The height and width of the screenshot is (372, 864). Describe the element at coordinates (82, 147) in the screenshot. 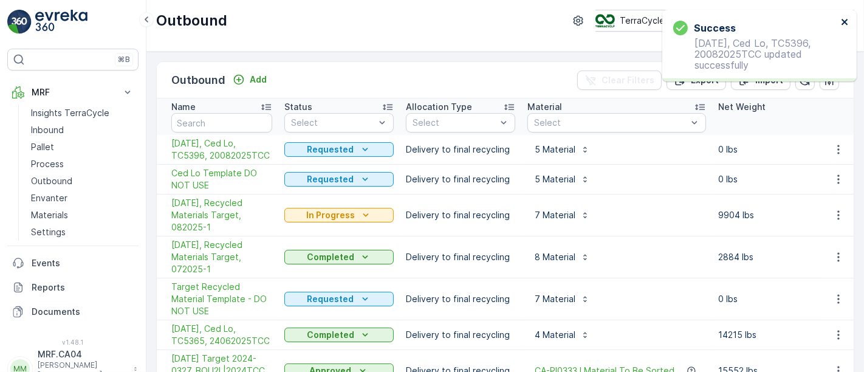

I see `a: Pallet` at that location.